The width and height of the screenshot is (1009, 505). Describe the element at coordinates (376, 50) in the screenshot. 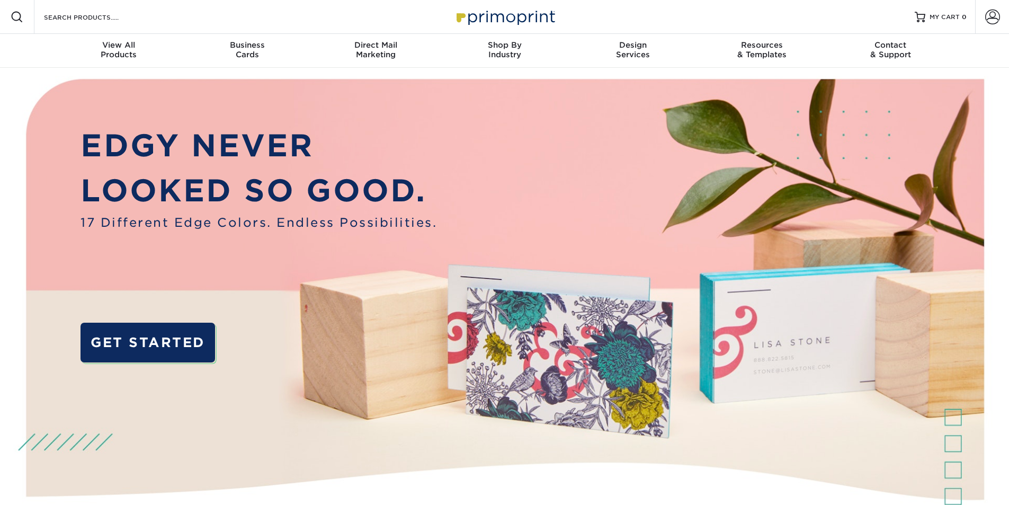

I see `div: Marketing` at that location.